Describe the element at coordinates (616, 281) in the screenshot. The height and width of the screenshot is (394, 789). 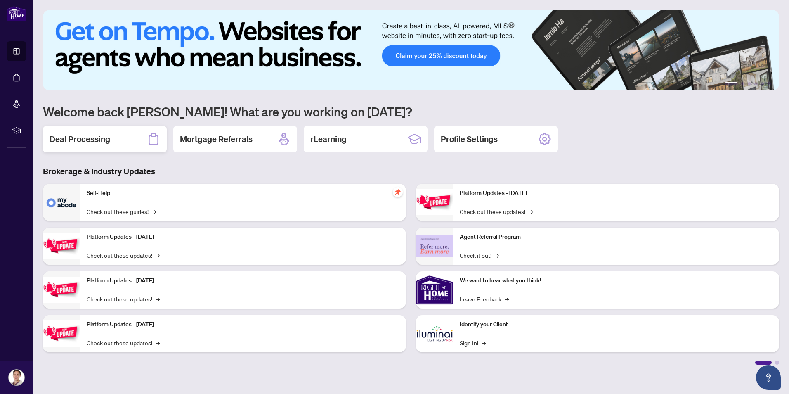
I see `p: We want to hear what you think!` at that location.